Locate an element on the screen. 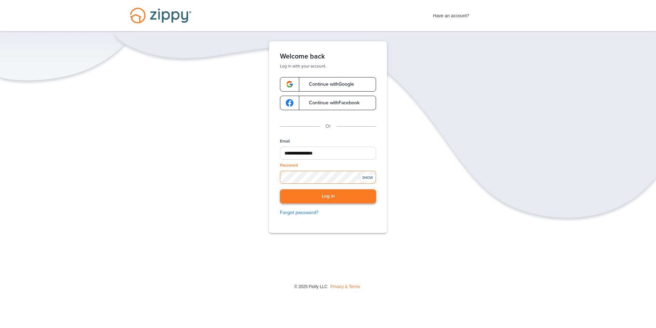 This screenshot has width=656, height=328. a: google-logoContinue withFacebook is located at coordinates (328, 103).